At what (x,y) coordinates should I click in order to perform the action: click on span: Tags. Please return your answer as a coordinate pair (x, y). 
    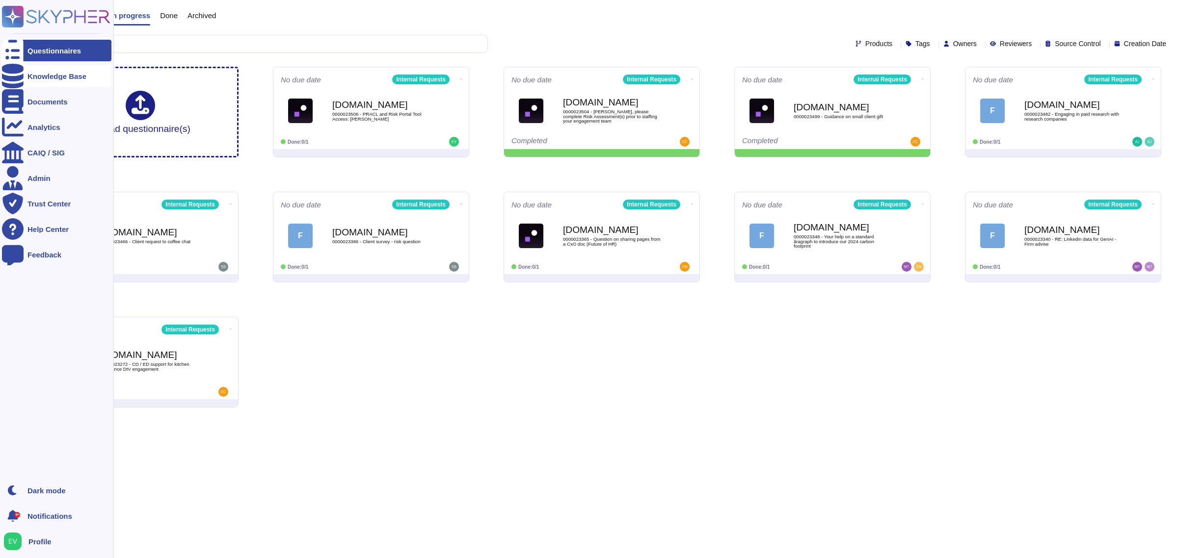
    Looking at the image, I should click on (923, 44).